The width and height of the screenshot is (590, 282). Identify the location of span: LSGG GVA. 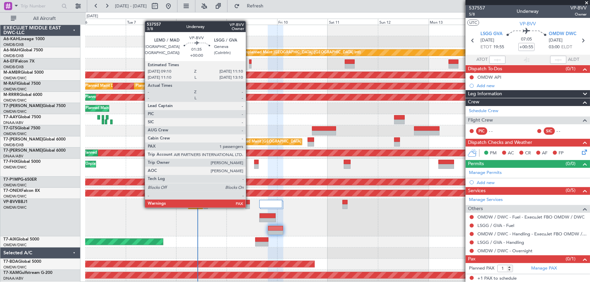
(492, 34).